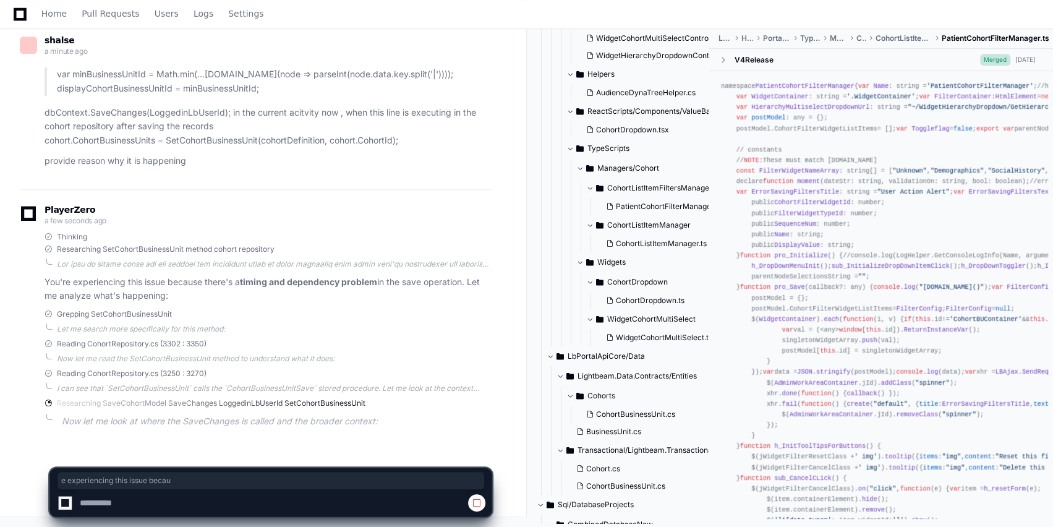 This screenshot has width=1053, height=527. What do you see at coordinates (658, 319) in the screenshot?
I see `button: WidgetCohortMultiSelect` at bounding box center [658, 319].